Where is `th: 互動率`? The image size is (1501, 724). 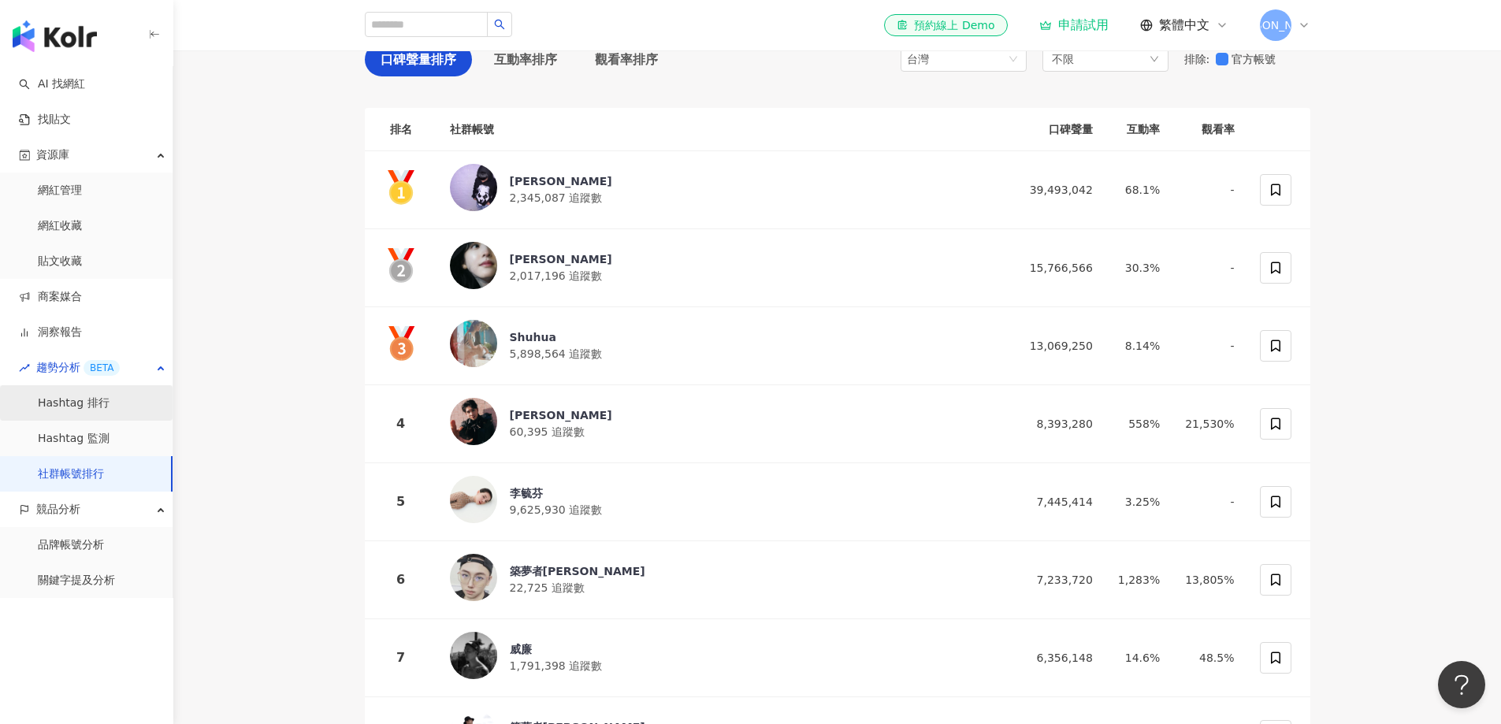
th: 互動率 is located at coordinates (1139, 129).